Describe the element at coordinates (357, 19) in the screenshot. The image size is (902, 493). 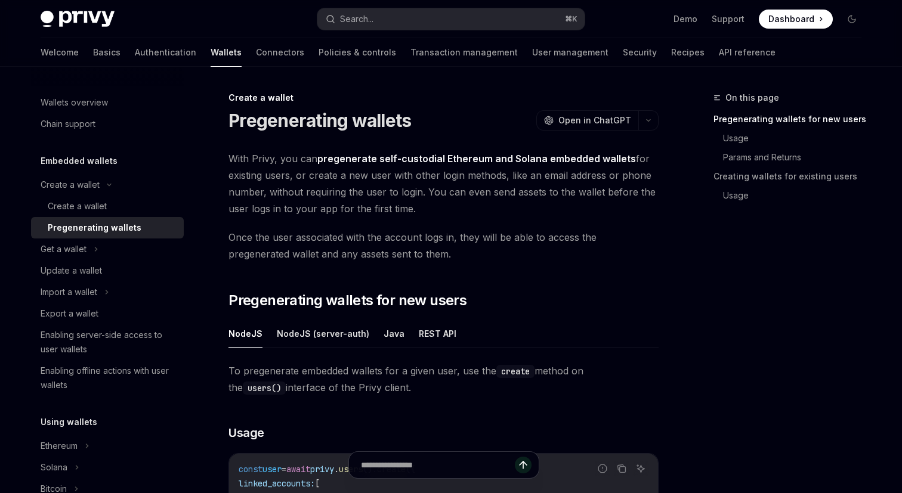
I see `div: Search...` at that location.